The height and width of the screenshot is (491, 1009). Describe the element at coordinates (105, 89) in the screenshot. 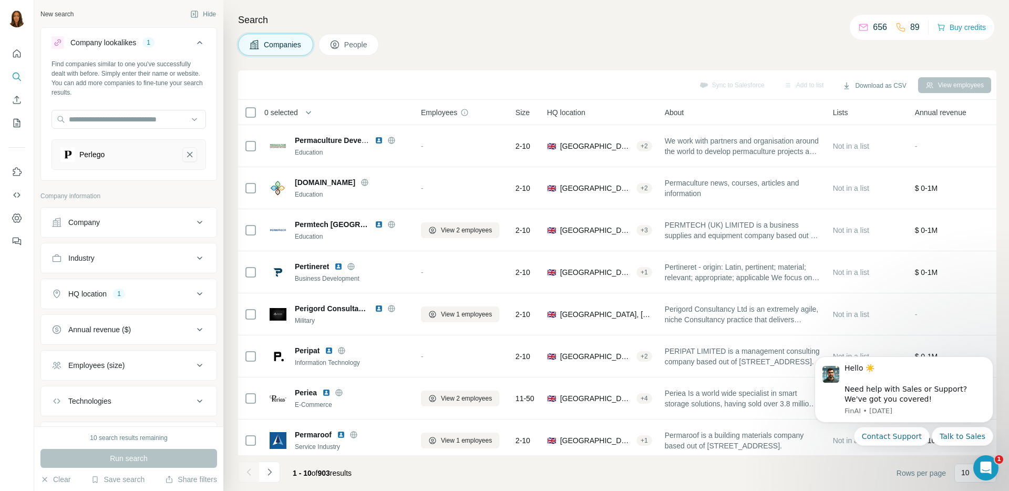

I see `div: Quick reply options` at that location.